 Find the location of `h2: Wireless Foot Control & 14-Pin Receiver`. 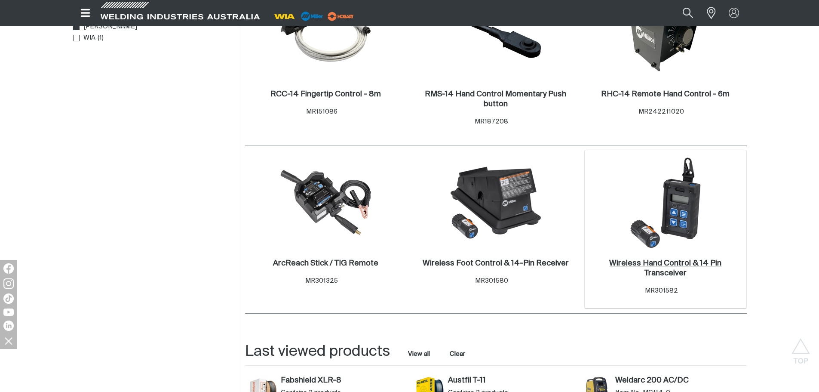

h2: Wireless Foot Control & 14-Pin Receiver is located at coordinates (496, 263).